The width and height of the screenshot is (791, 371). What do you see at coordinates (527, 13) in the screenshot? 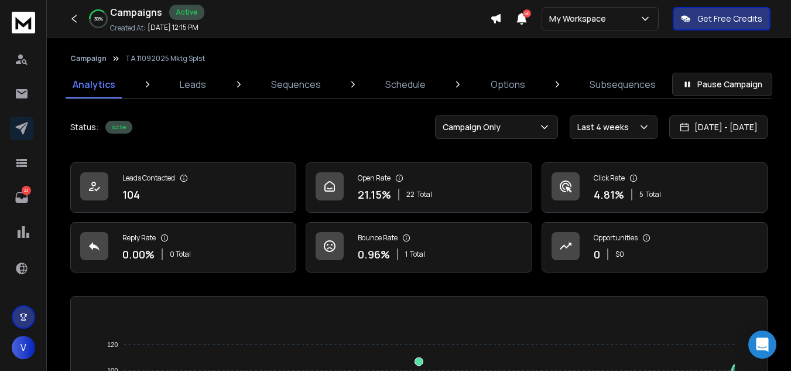
I see `span: 50` at bounding box center [527, 13].